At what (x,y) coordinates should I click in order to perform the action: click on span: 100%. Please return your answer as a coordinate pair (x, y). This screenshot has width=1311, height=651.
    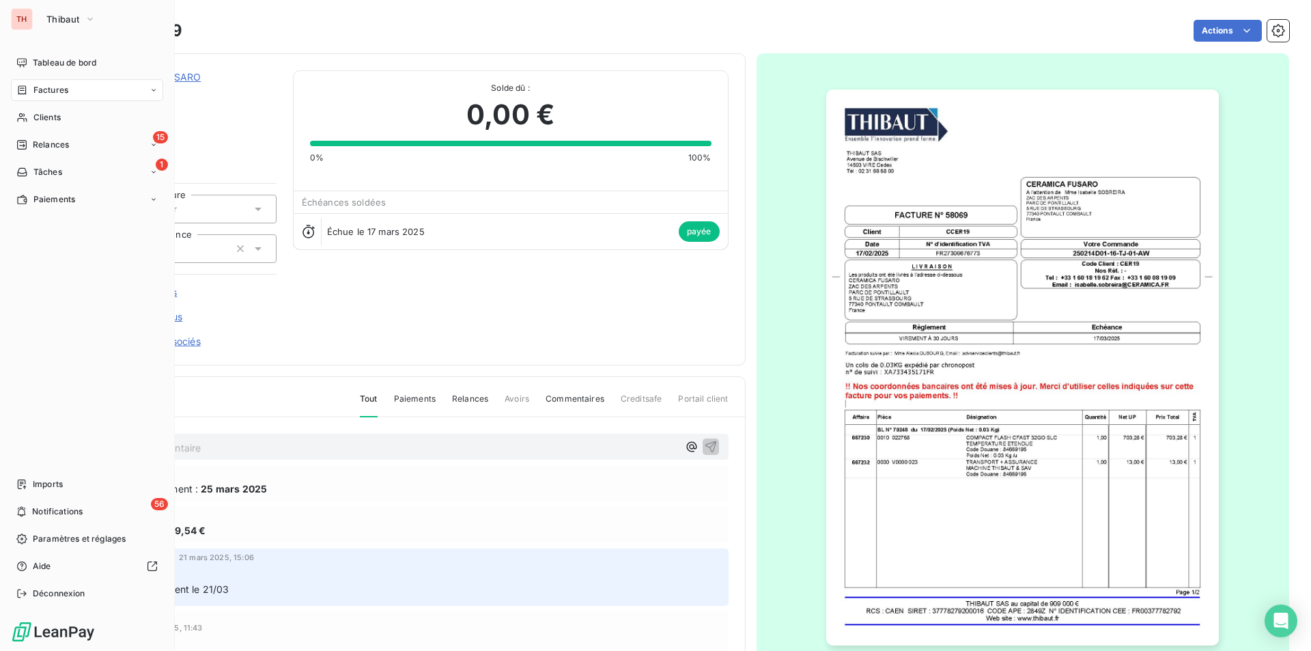
    Looking at the image, I should click on (700, 158).